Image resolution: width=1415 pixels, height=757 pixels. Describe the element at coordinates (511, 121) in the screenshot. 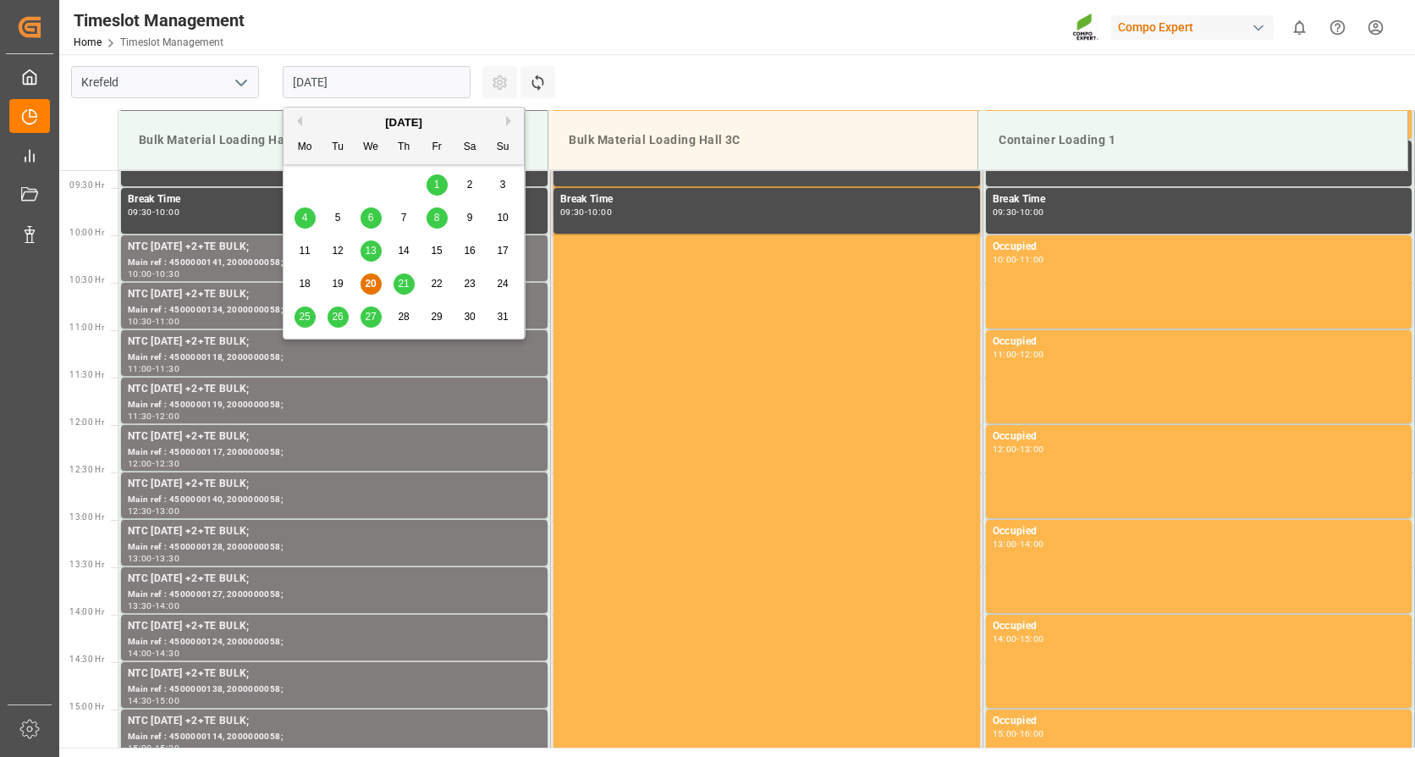

I see `button: Next Month` at that location.